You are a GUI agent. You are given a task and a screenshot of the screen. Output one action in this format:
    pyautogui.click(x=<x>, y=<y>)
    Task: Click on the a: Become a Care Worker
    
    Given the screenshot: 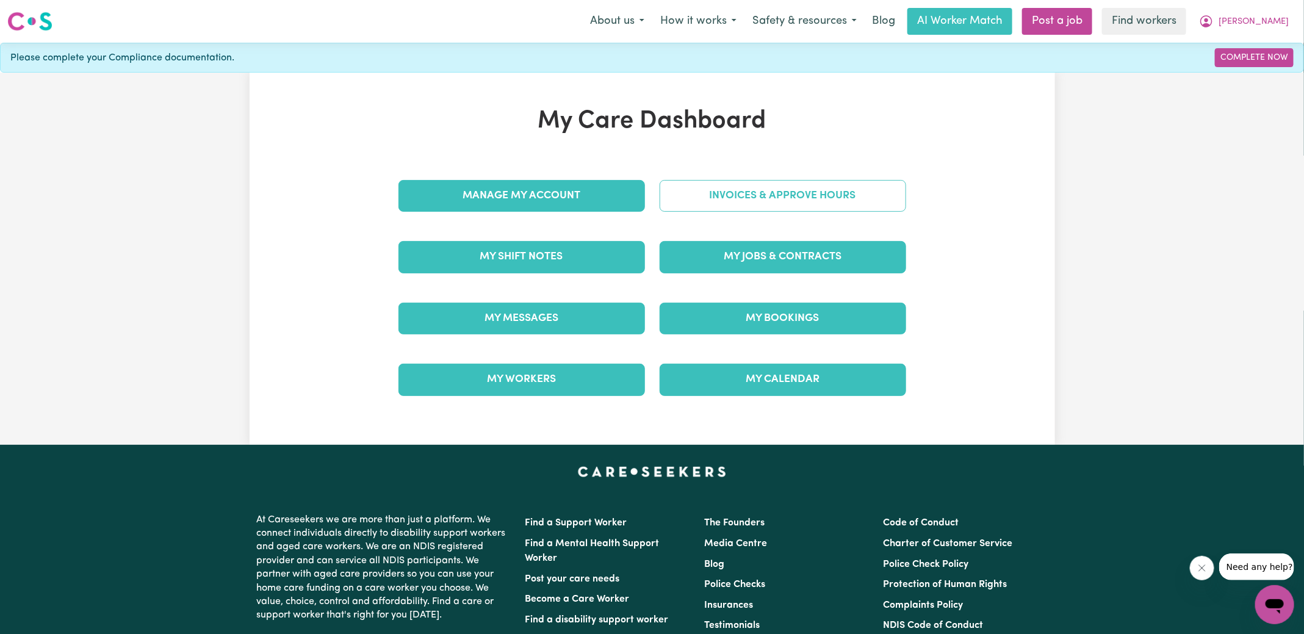 What is the action you would take?
    pyautogui.click(x=577, y=599)
    